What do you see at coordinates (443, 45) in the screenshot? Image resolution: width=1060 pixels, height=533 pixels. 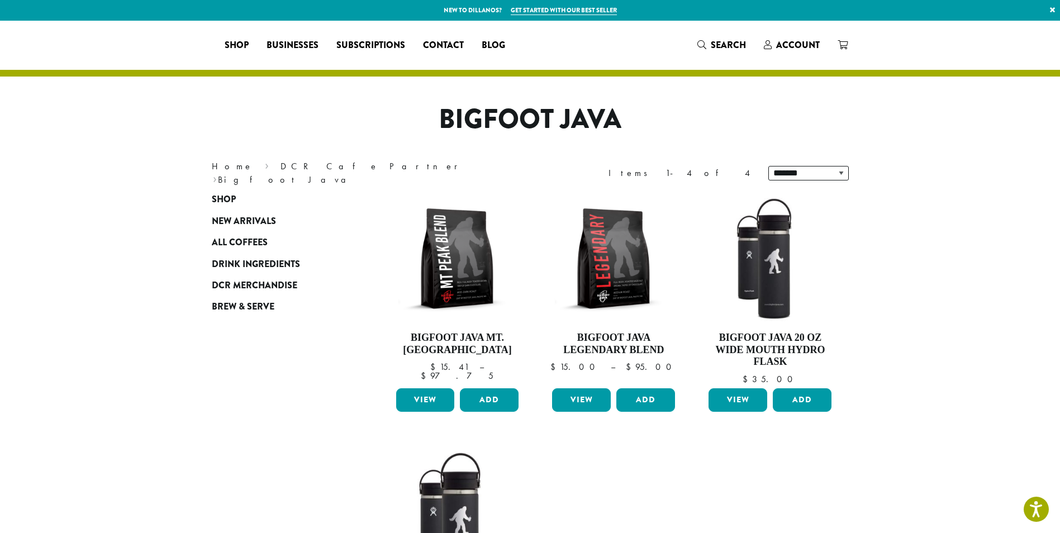 I see `span: Contact` at bounding box center [443, 45].